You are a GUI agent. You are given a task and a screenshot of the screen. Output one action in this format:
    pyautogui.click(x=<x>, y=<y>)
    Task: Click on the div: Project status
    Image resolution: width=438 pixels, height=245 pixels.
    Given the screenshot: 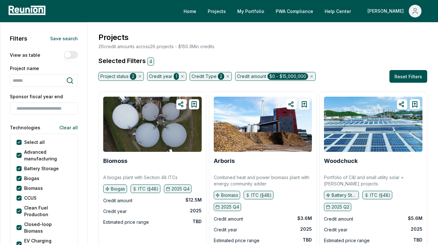 What is the action you would take?
    pyautogui.click(x=121, y=77)
    